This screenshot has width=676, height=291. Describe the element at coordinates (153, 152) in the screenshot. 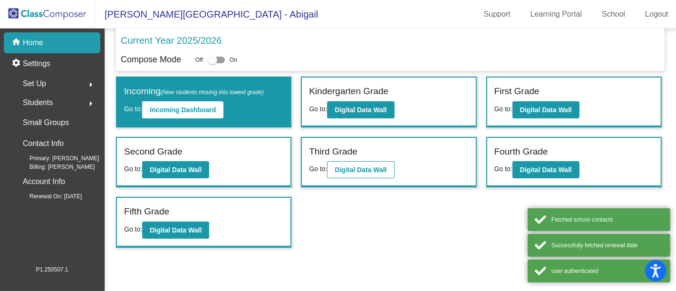

I see `label: Second Grade` at that location.